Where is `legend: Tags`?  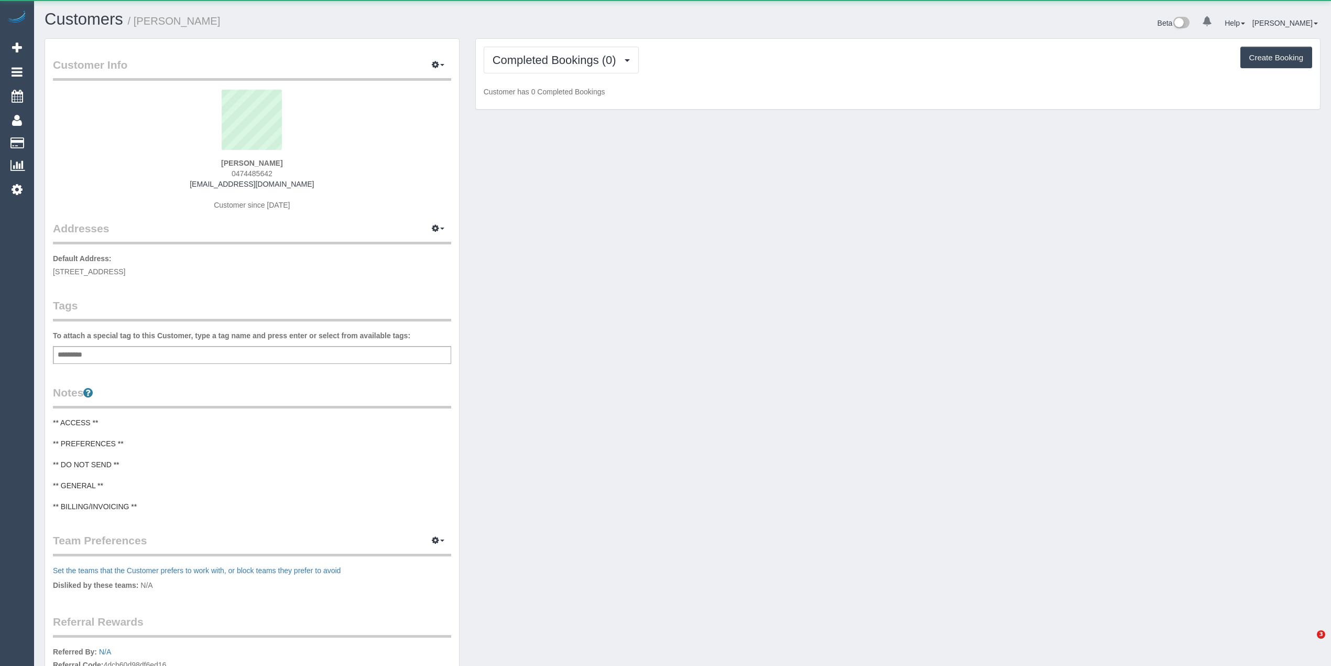
legend: Tags is located at coordinates (252, 309).